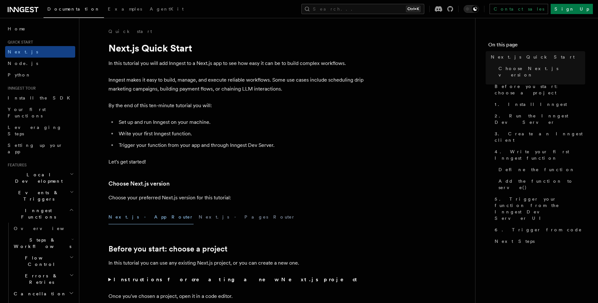 The width and height of the screenshot is (598, 303). What do you see at coordinates (35, 131) in the screenshot?
I see `span: Leveraging Steps` at bounding box center [35, 131].